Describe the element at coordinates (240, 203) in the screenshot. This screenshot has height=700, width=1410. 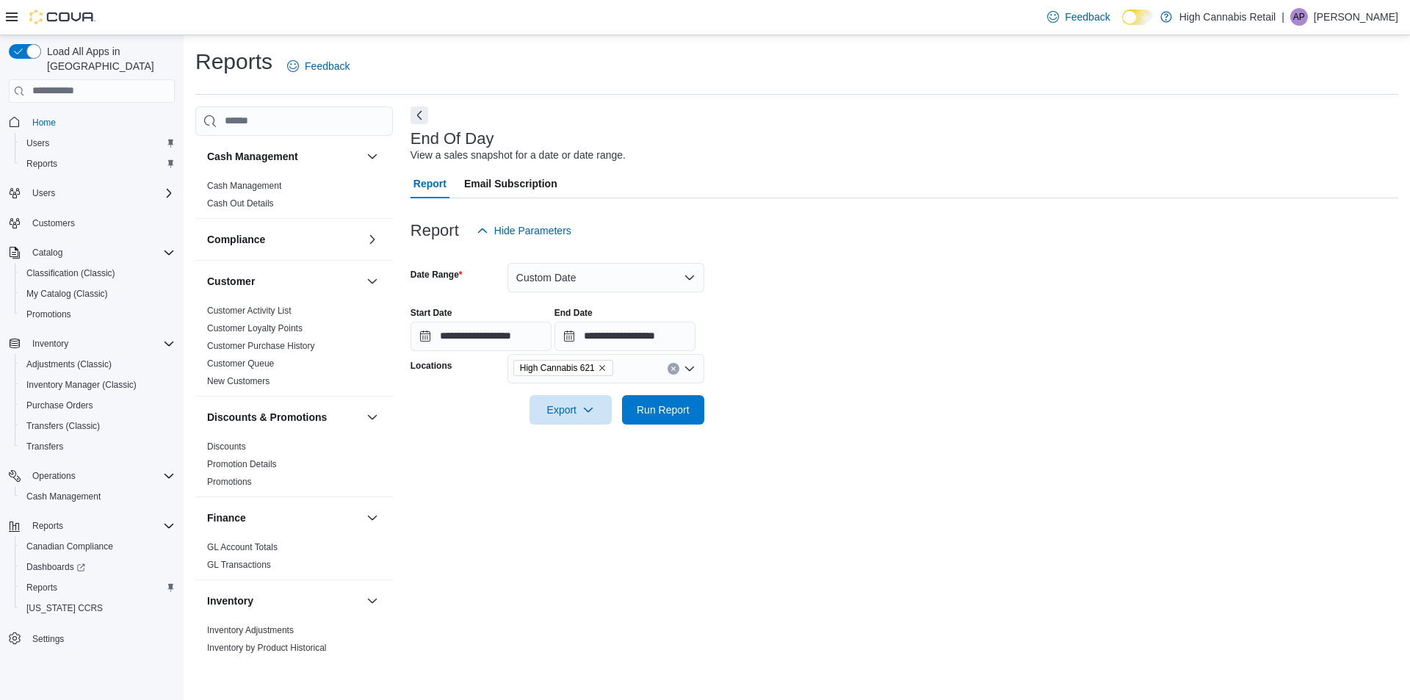
I see `span: Cash Out Details` at that location.